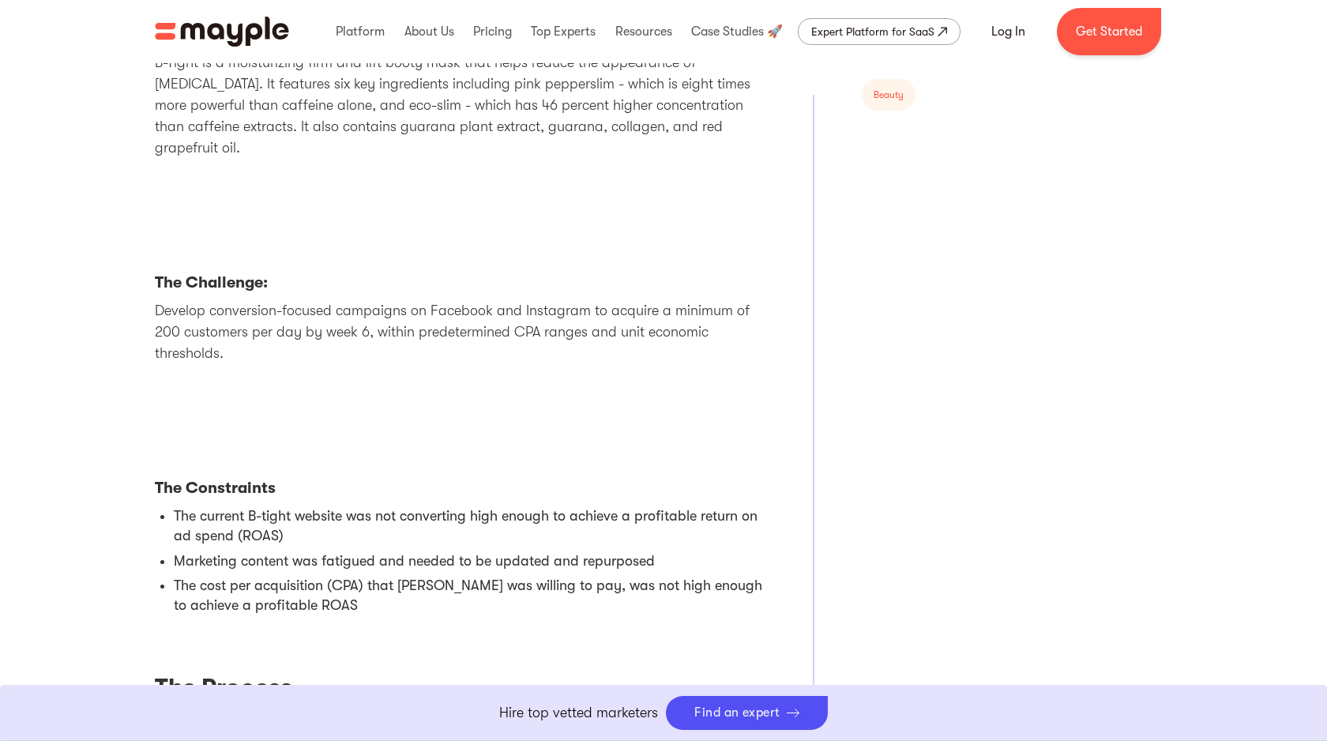 This screenshot has width=1327, height=741. I want to click on p: Develop conversion-focused campaigns on Facebook and Instagram to acquire a minimum of 200 custom..., so click(460, 332).